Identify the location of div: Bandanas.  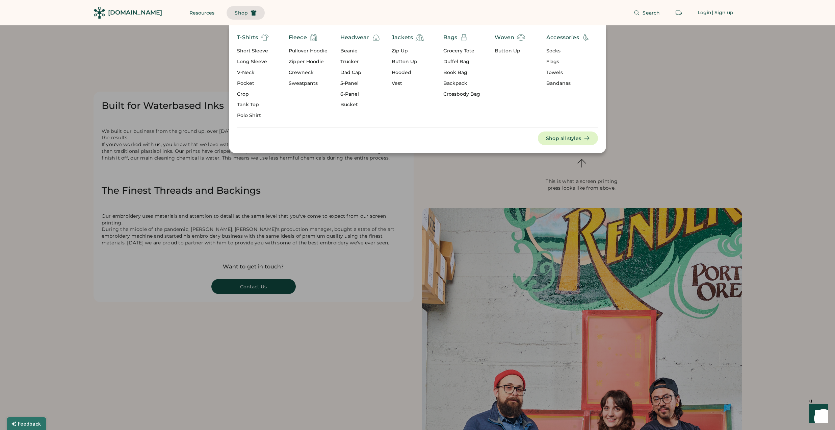
(568, 83).